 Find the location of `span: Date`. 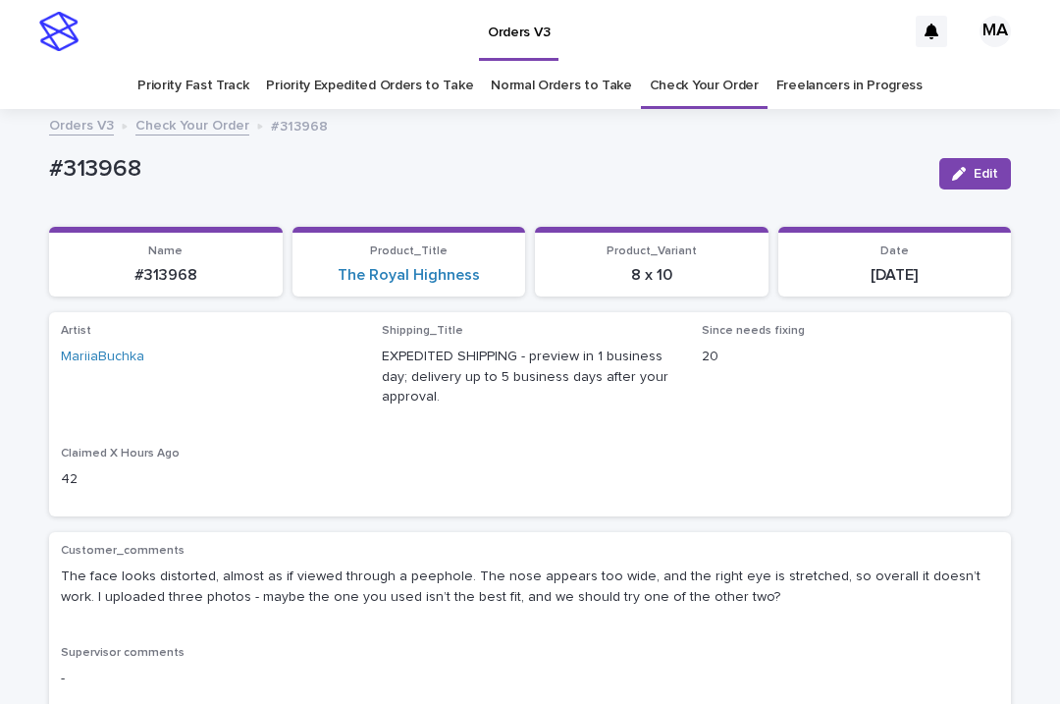

span: Date is located at coordinates (894, 251).